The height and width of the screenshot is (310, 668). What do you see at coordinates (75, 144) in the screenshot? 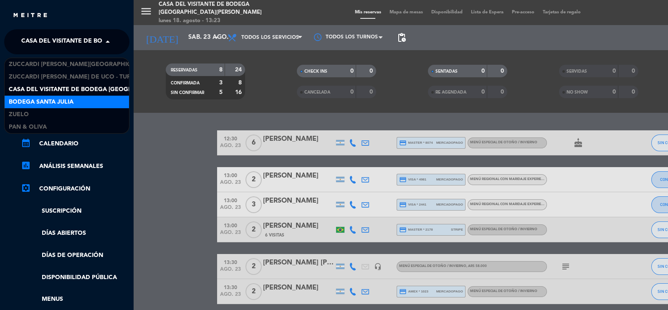
I see `a: calendar_monthCalendario` at bounding box center [75, 144].